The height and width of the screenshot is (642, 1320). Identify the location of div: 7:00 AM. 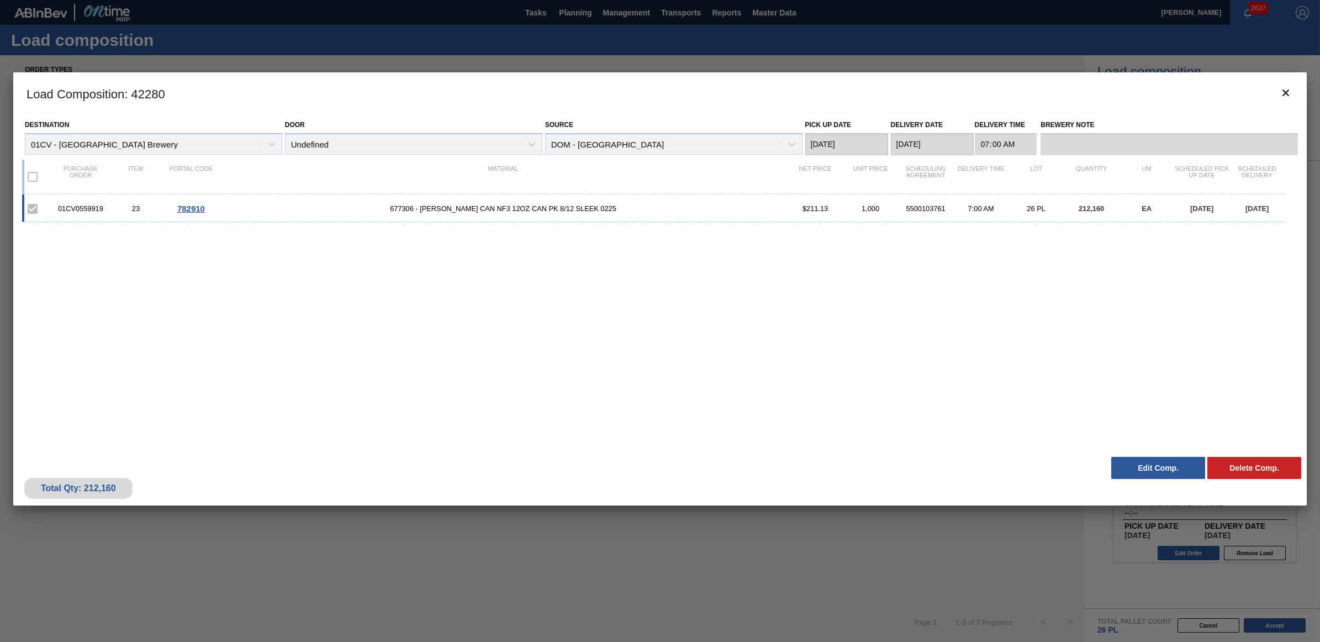
(981, 208).